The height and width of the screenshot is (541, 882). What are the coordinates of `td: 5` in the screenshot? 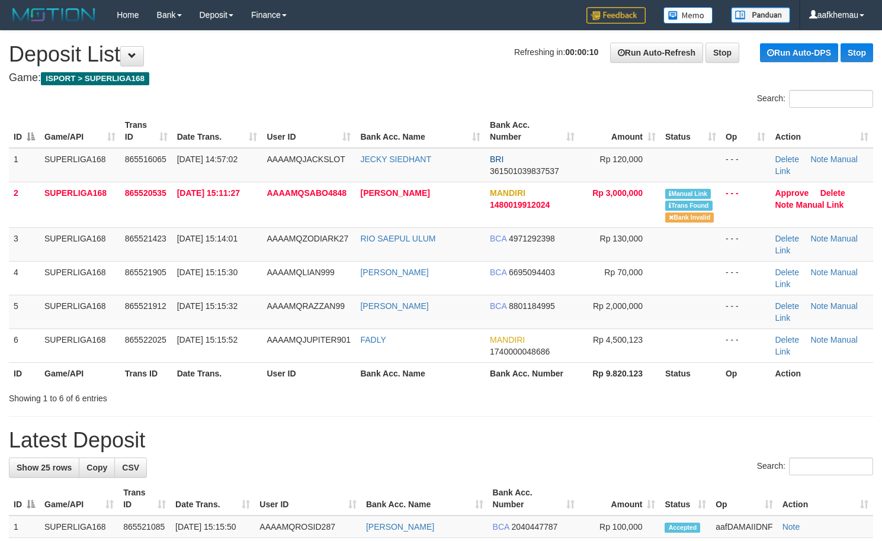 It's located at (24, 312).